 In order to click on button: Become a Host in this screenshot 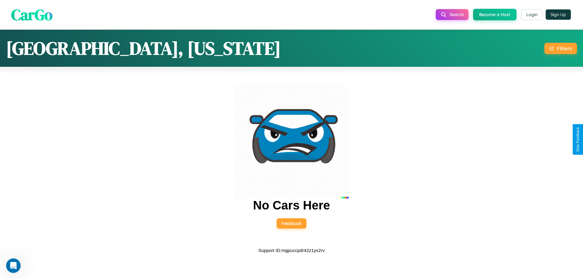, I will do `click(494, 15)`.